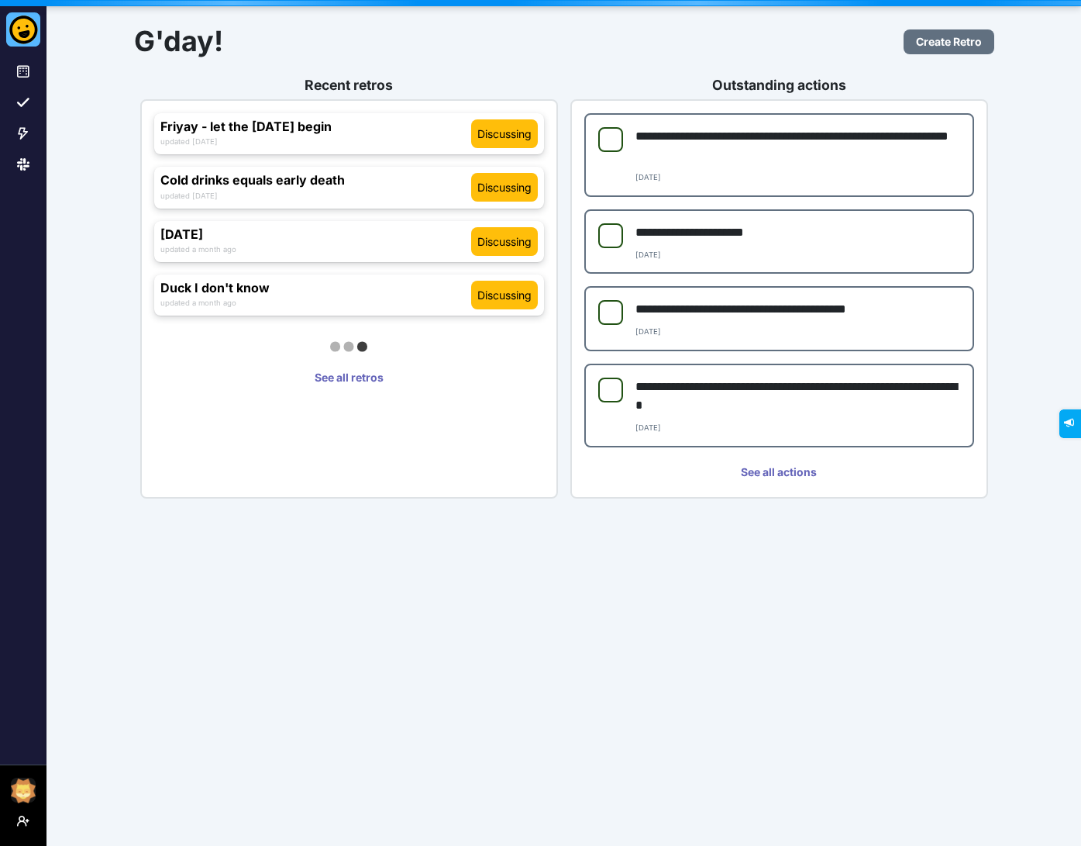  Describe the element at coordinates (949, 42) in the screenshot. I see `a: Create Retro` at that location.